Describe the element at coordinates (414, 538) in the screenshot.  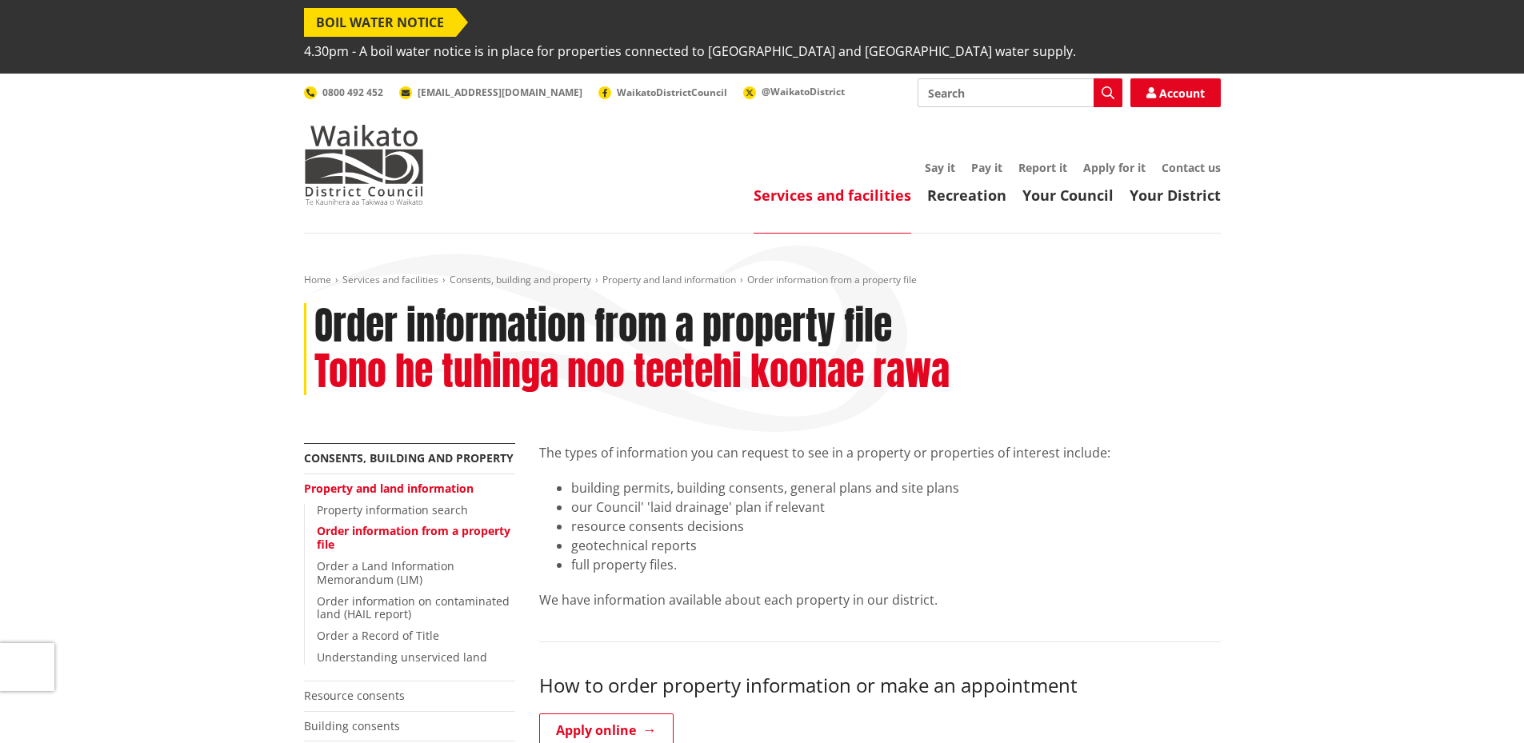
I see `a: Order information from a property file` at that location.